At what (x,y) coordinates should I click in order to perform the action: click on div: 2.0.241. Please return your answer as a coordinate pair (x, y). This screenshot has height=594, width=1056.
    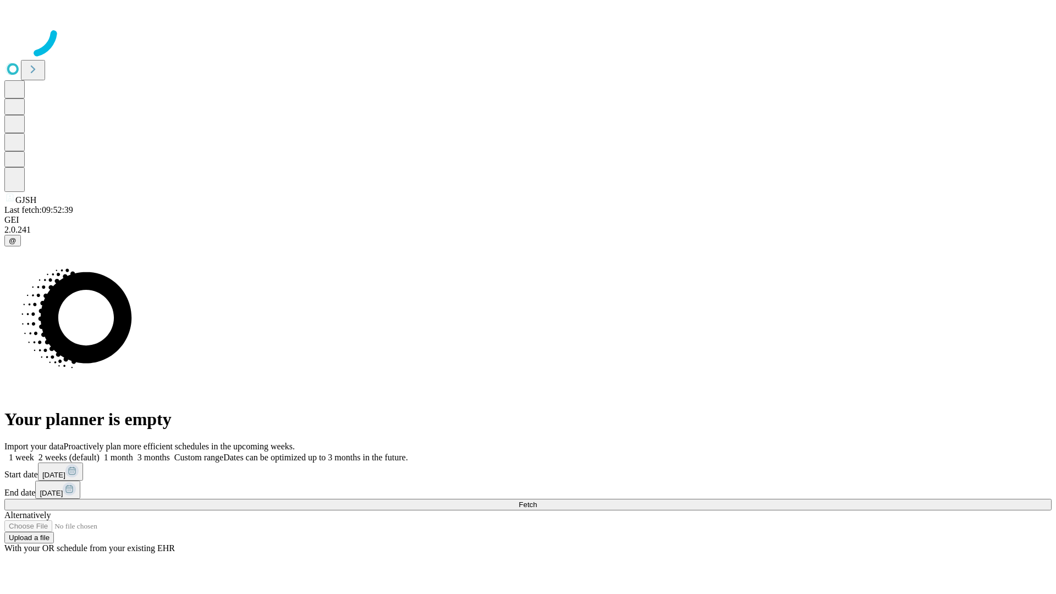
    Looking at the image, I should click on (528, 230).